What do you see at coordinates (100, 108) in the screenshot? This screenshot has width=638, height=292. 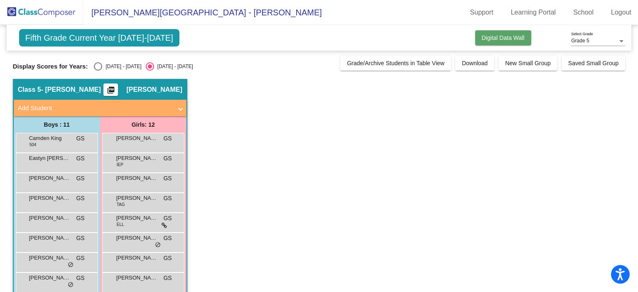 I see `mat-expansion-panel-header: Add Student` at bounding box center [100, 108].